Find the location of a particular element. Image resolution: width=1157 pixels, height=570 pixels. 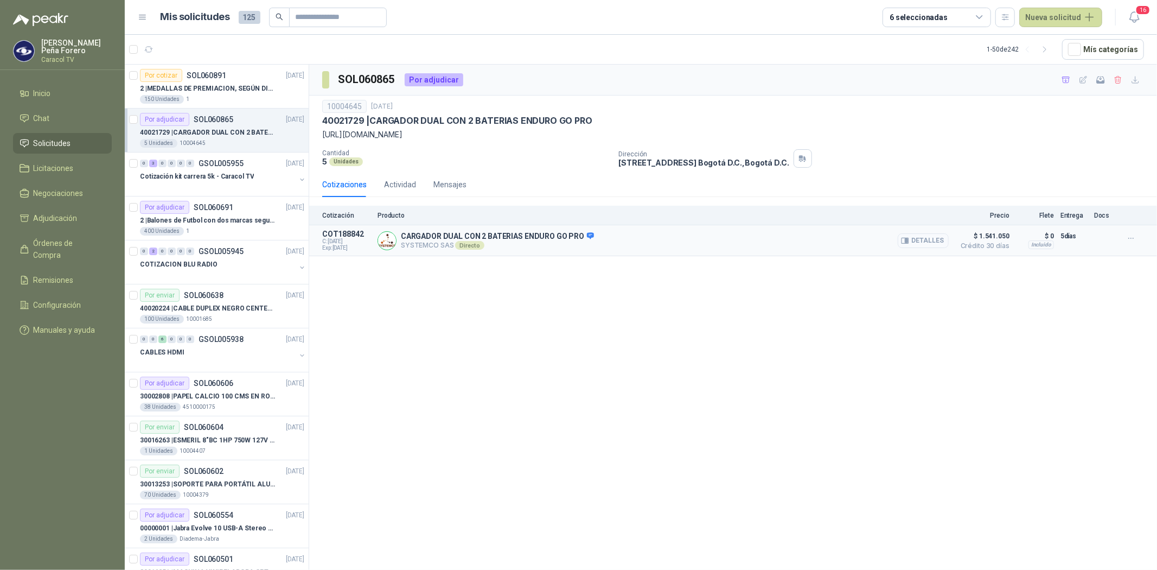

a: Manuales y ayuda is located at coordinates (62, 330).